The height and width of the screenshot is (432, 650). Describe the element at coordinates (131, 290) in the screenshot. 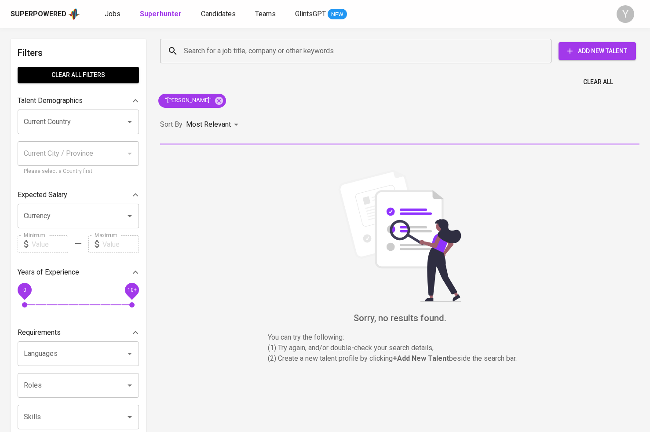

I see `span: 10+` at that location.